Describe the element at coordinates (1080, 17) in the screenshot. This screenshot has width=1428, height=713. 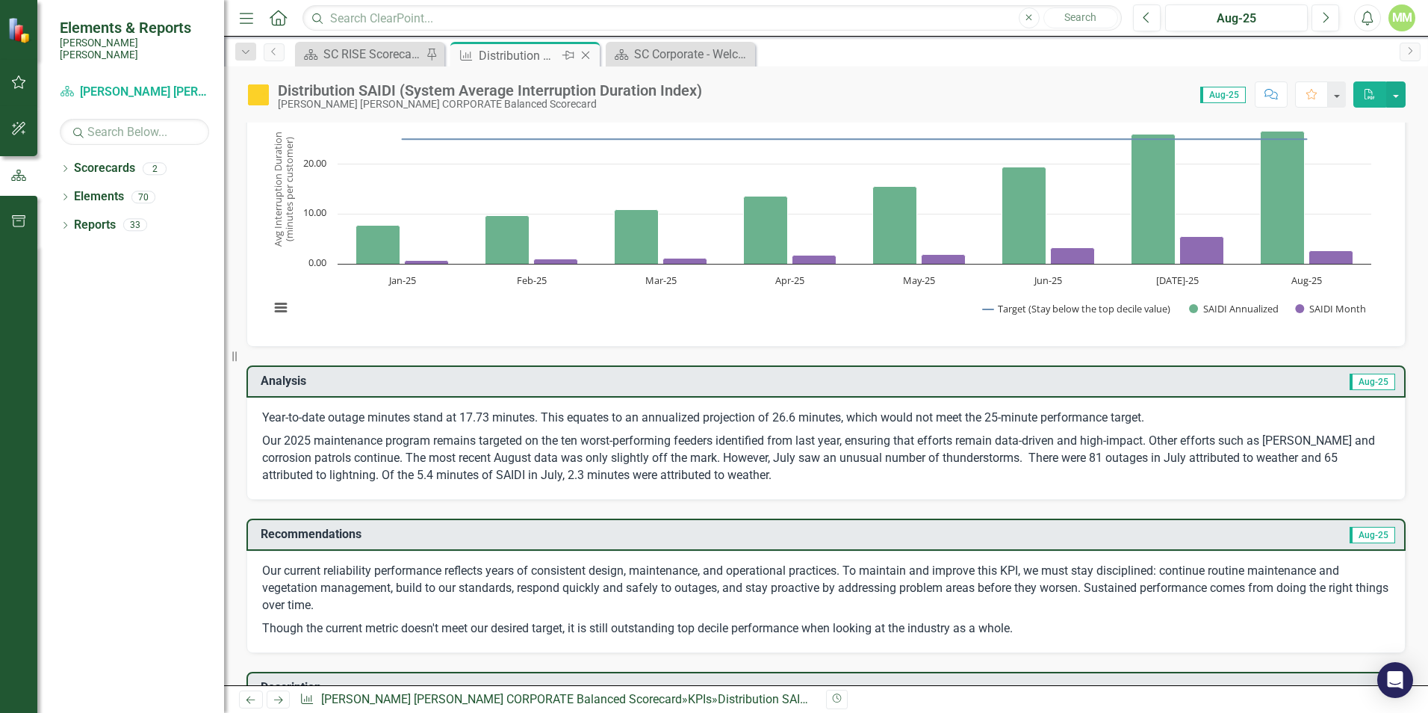
I see `span: Search` at that location.